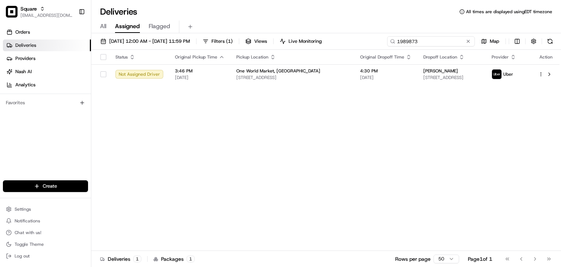  Describe the element at coordinates (14, 76) in the screenshot. I see `img: 1736555255976-a54dd68f-1ca7-489b-9aae-adbdc363a1c4` at that location.